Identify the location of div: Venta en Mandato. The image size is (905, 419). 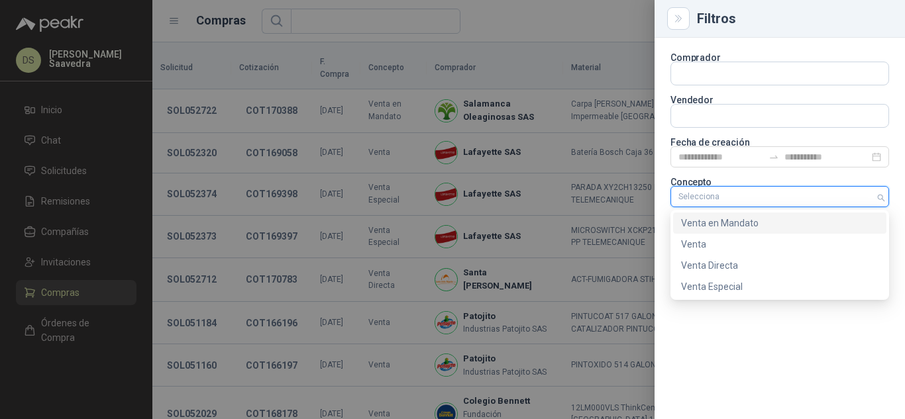
(780, 223).